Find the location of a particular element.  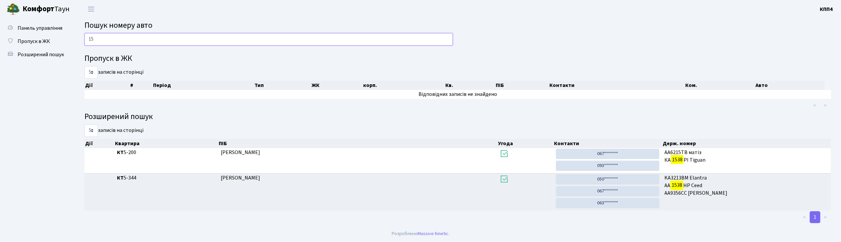

img: logo.png is located at coordinates (13, 9).